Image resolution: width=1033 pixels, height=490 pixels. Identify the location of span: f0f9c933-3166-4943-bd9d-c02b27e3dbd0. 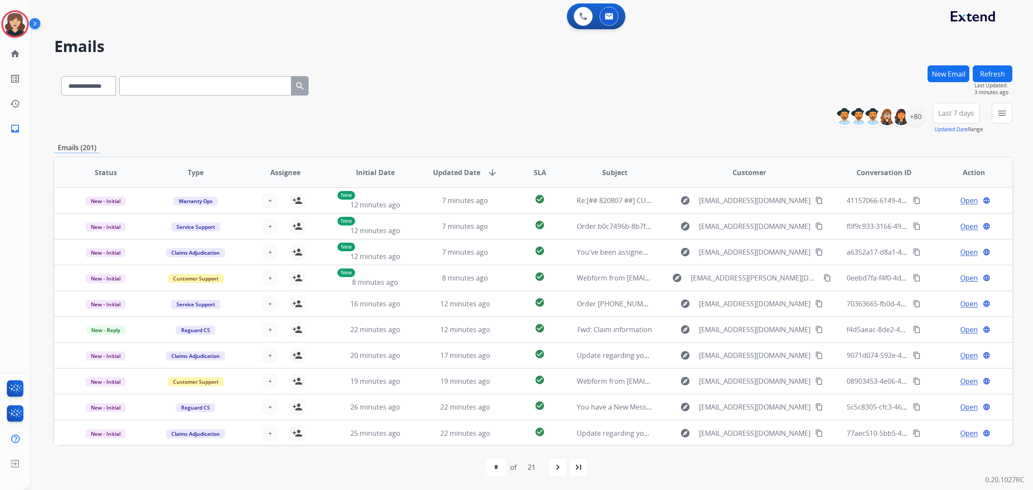
(912, 226).